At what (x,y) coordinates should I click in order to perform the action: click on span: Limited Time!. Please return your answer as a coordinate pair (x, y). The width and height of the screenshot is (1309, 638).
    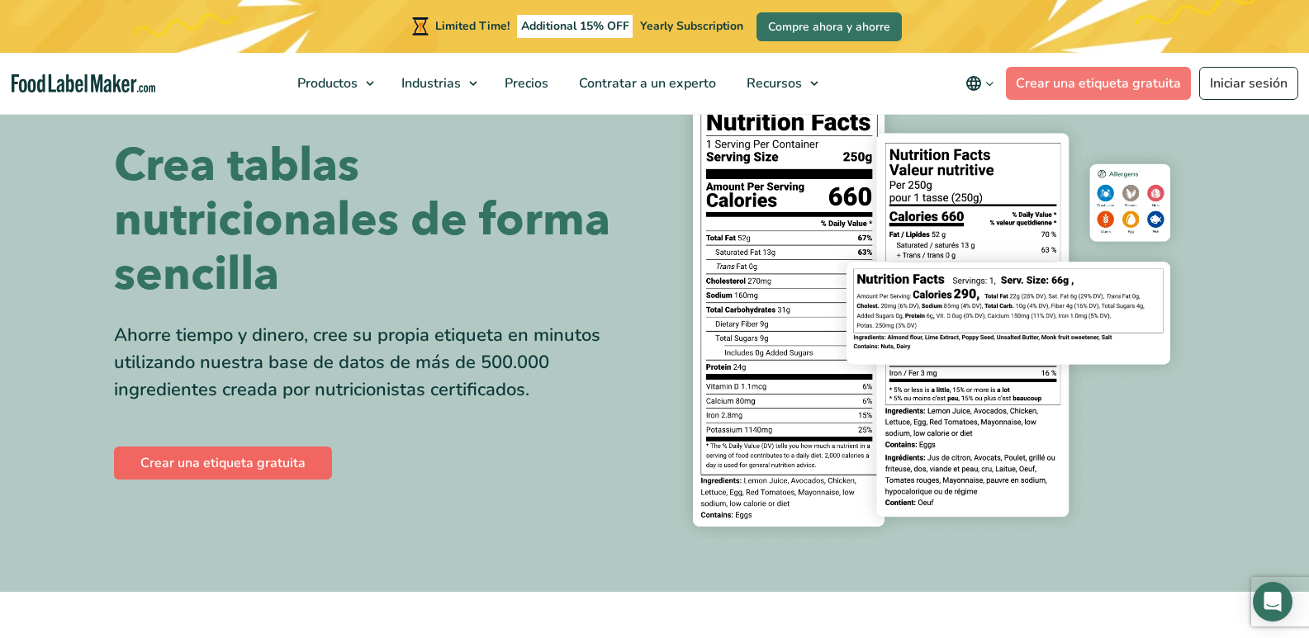
    Looking at the image, I should click on (472, 26).